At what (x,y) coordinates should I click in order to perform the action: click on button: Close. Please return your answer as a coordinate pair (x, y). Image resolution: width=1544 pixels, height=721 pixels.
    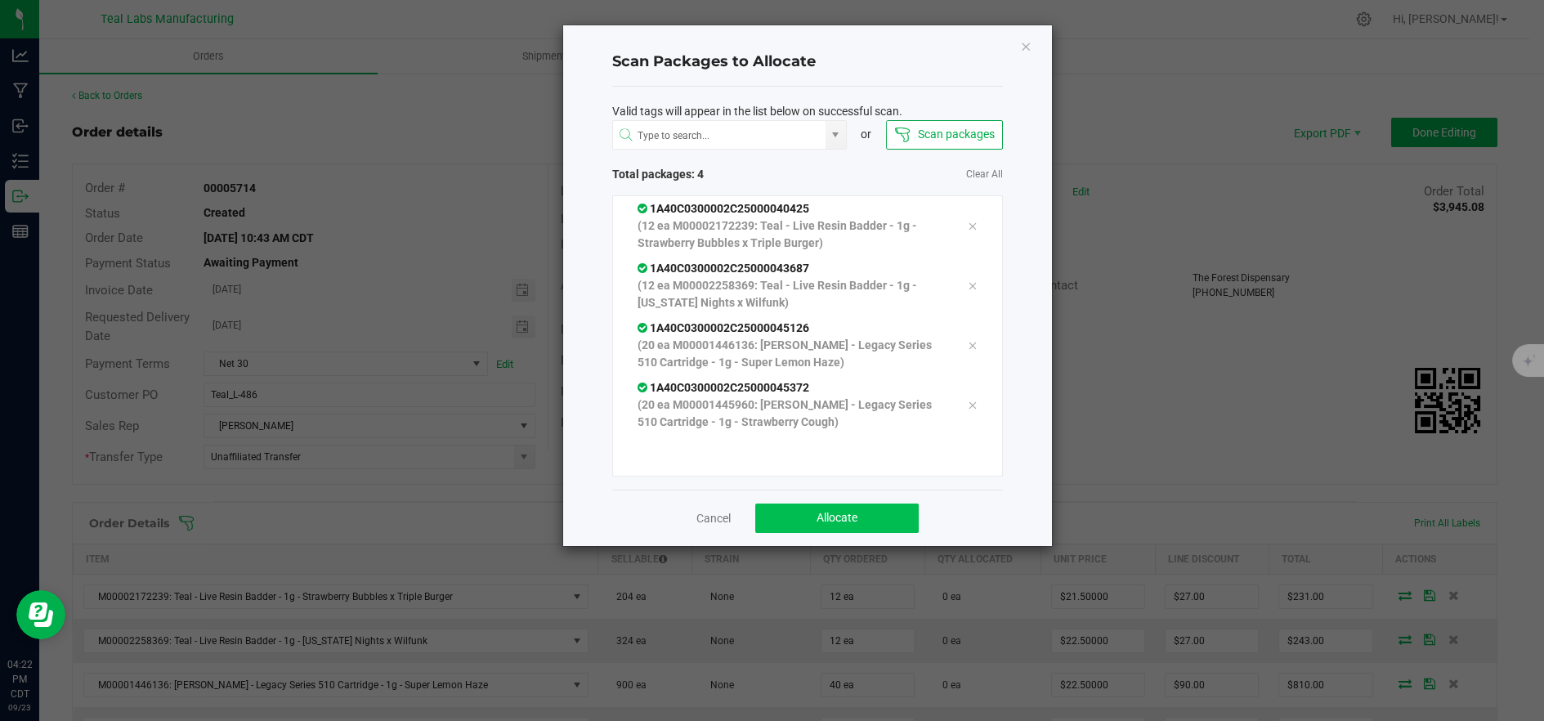
    Looking at the image, I should click on (1026, 46).